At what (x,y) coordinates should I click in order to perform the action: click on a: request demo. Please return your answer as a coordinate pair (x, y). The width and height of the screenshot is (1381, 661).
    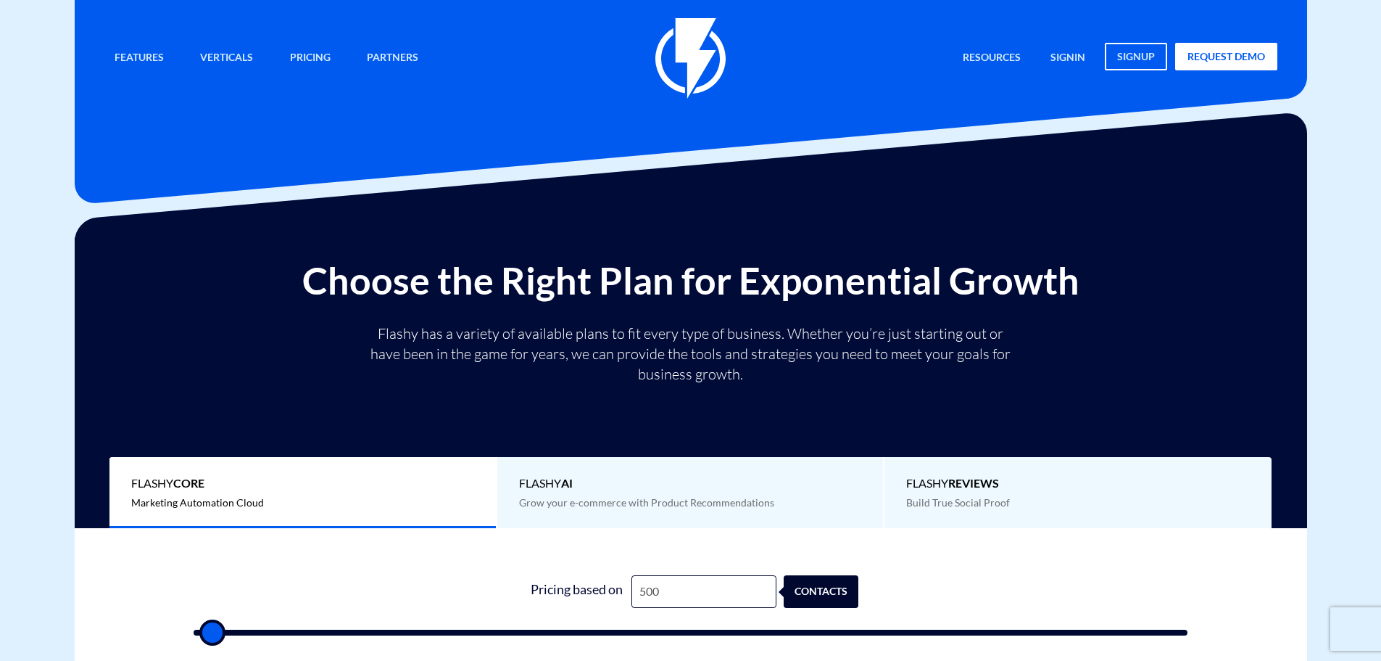
    Looking at the image, I should click on (1226, 57).